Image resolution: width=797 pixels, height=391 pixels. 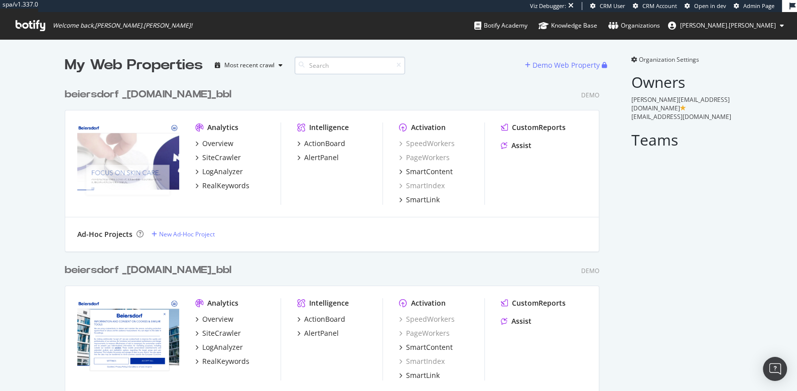 I want to click on div: Viz Debugger:, so click(x=548, y=6).